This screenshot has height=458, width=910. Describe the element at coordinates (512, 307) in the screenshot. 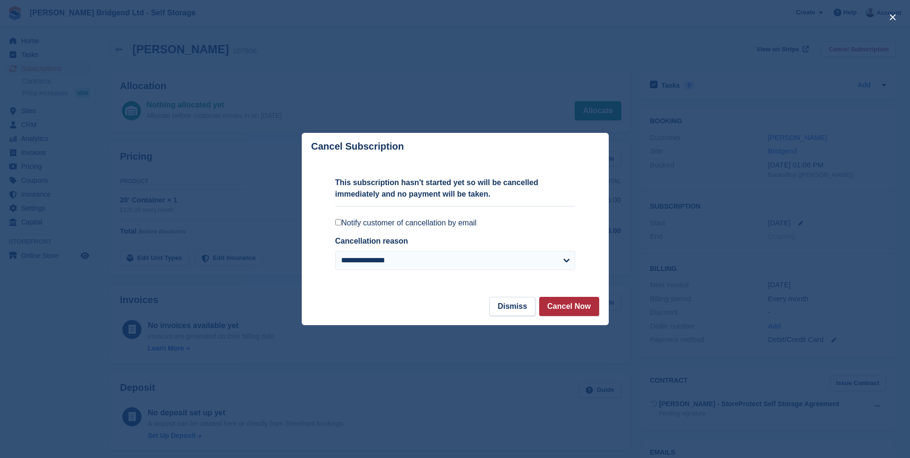

I see `button: Dismiss` at that location.